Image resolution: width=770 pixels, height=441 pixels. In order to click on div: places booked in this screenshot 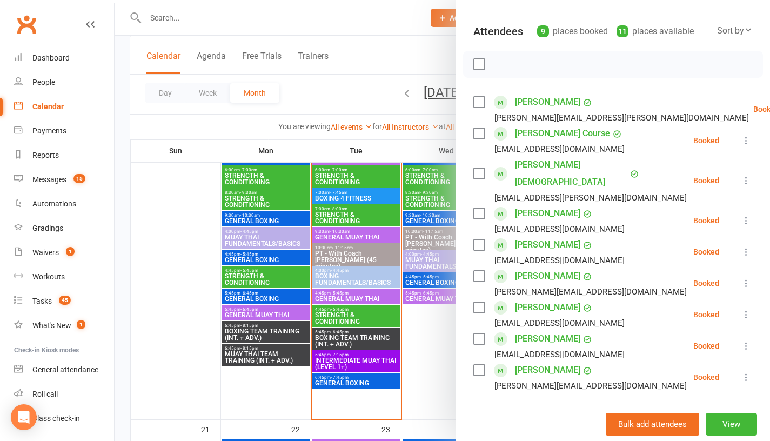, I will do `click(572, 31)`.